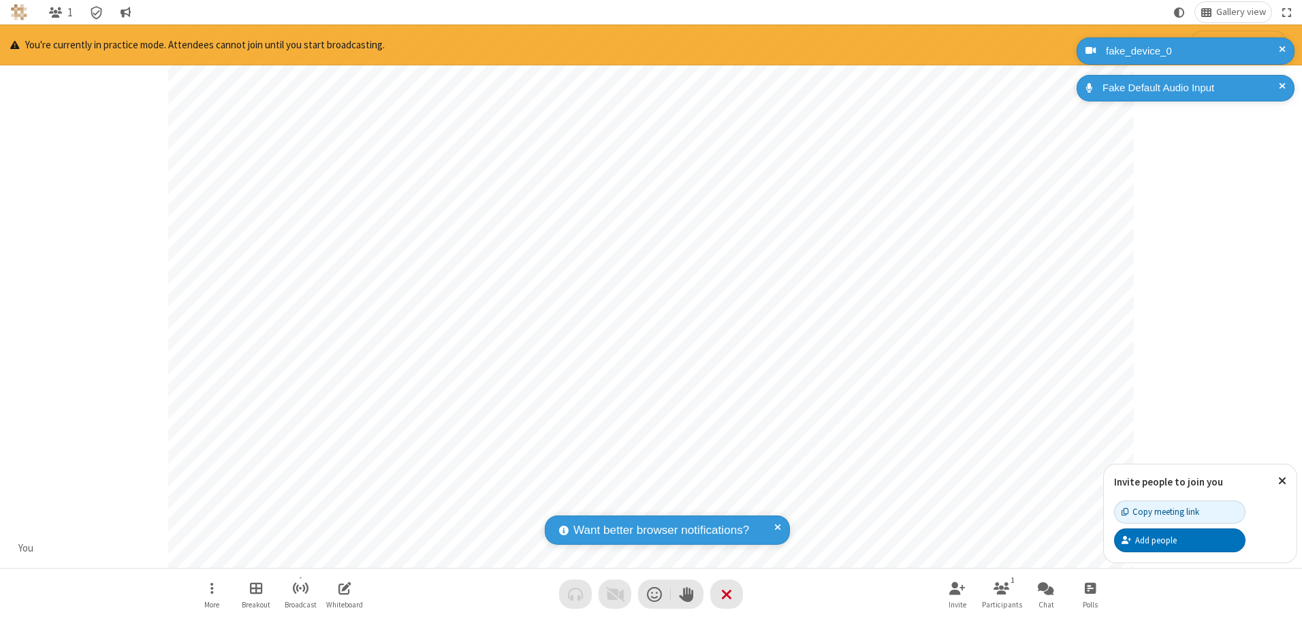 This screenshot has width=1302, height=619. I want to click on button: Using system theme, so click(1179, 12).